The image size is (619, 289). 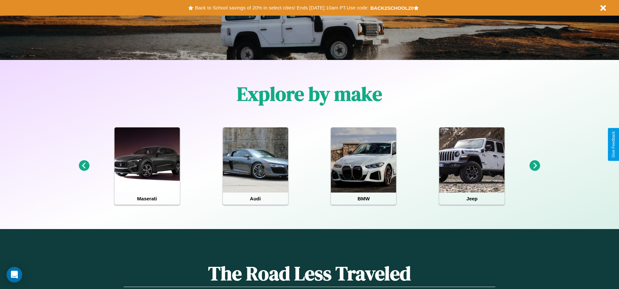 What do you see at coordinates (613, 145) in the screenshot?
I see `div: Give Feedback` at bounding box center [613, 145].